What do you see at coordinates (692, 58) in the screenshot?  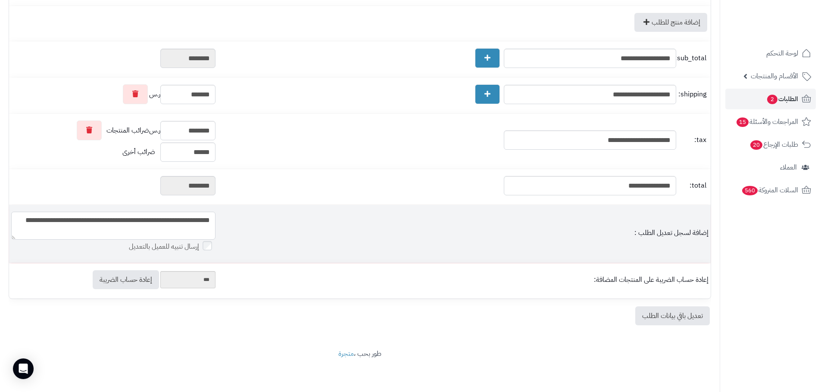 I see `span: sub_total:` at bounding box center [692, 58].